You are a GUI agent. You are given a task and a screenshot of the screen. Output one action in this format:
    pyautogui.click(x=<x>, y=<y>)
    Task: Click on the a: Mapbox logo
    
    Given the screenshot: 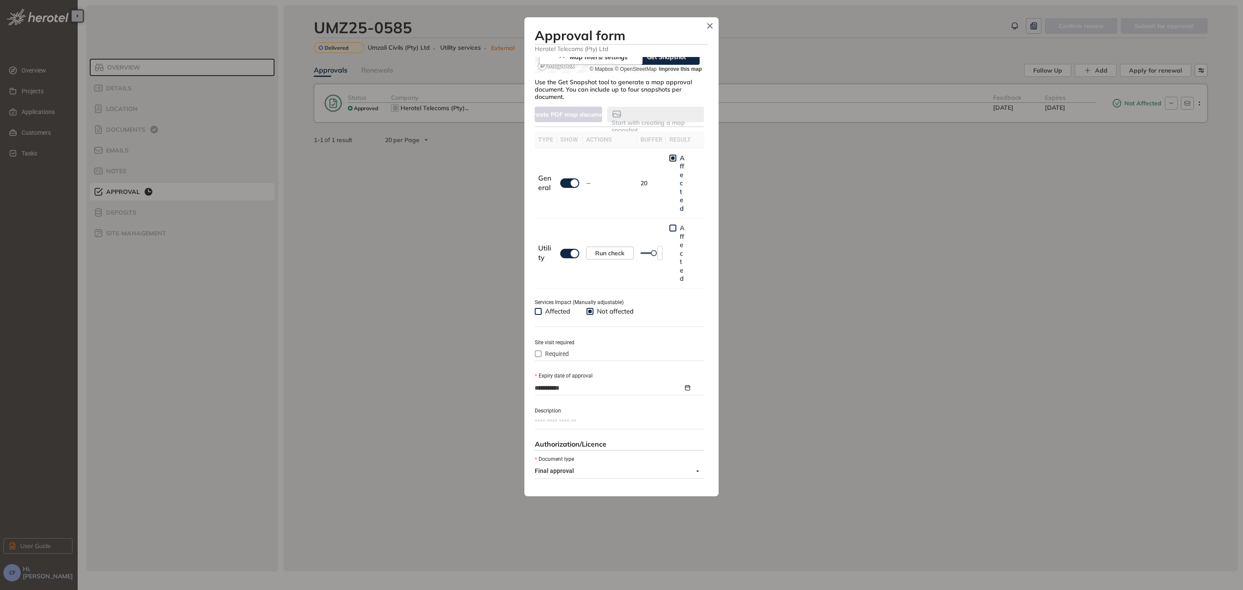 What is the action you would take?
    pyautogui.click(x=556, y=66)
    